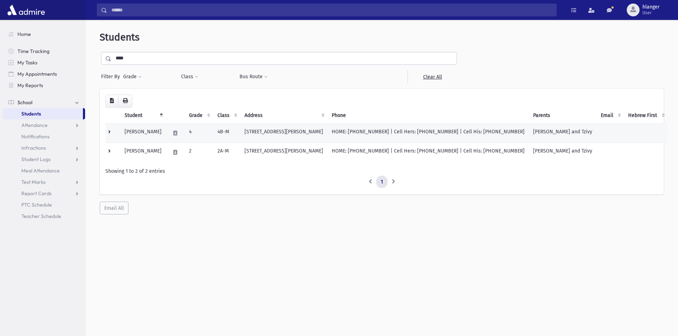 The height and width of the screenshot is (336, 678). Describe the element at coordinates (227, 116) in the screenshot. I see `th: Class: activate to sort column ascending` at that location.